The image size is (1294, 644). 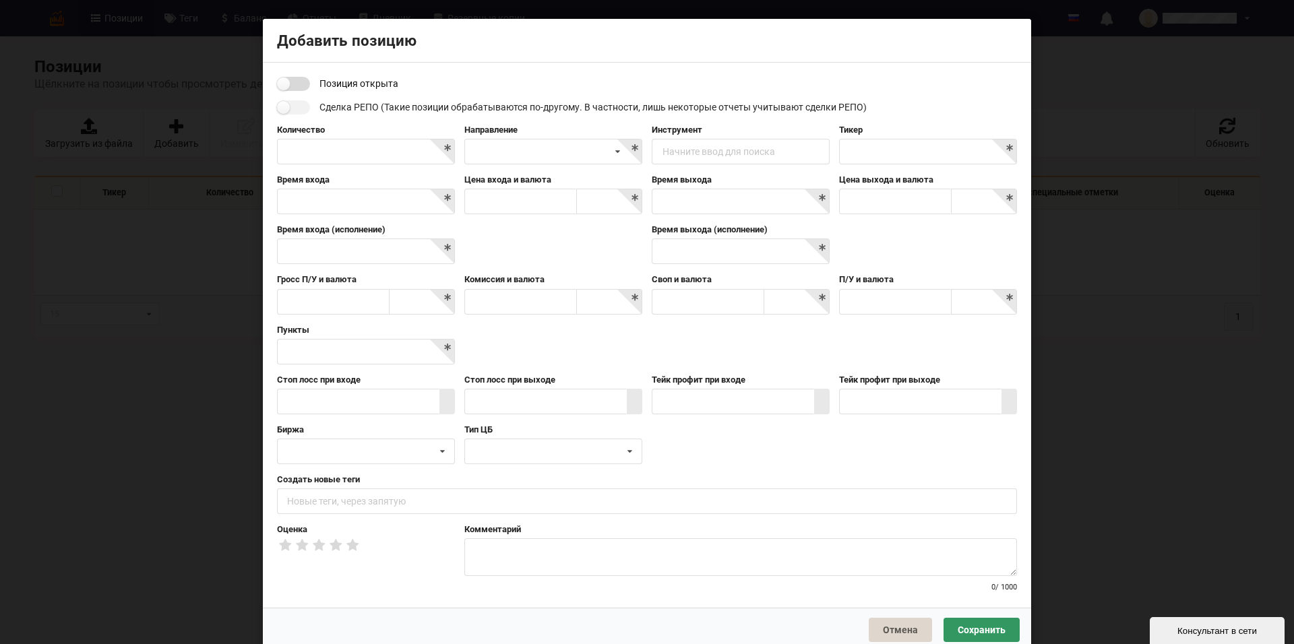 I want to click on label: Время выхода (исполнение), so click(x=740, y=230).